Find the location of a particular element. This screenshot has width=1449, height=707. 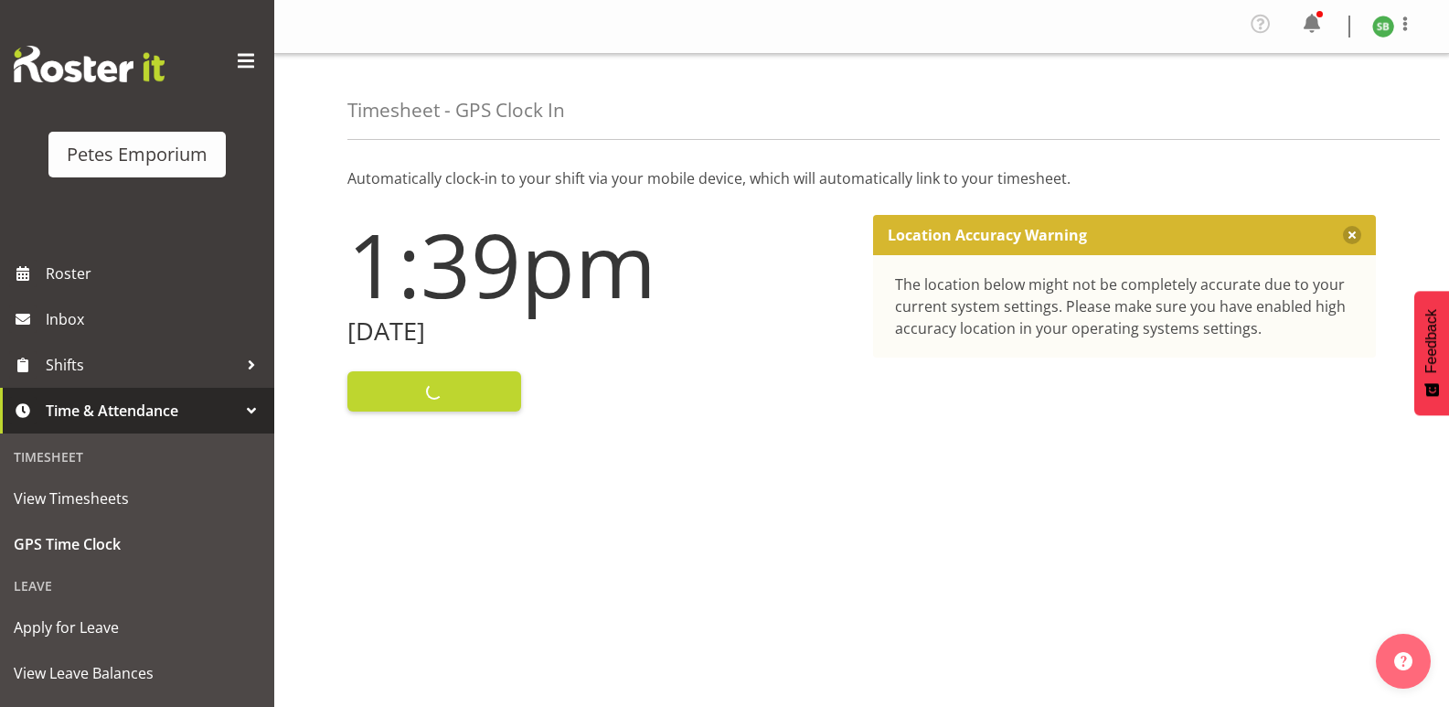

span: Feedback is located at coordinates (1432, 341).